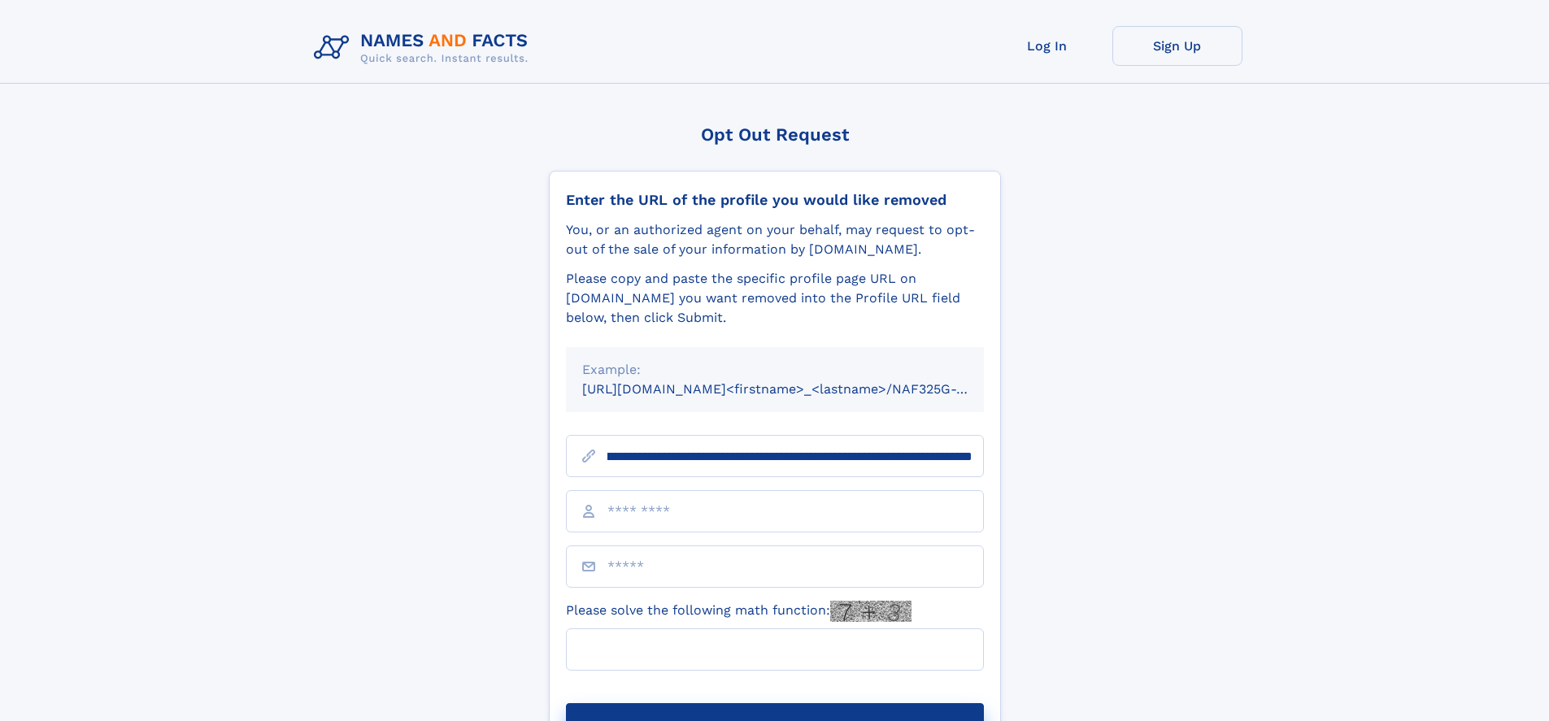 The image size is (1549, 721). What do you see at coordinates (425, 48) in the screenshot?
I see `img: Logo Names and Facts` at bounding box center [425, 48].